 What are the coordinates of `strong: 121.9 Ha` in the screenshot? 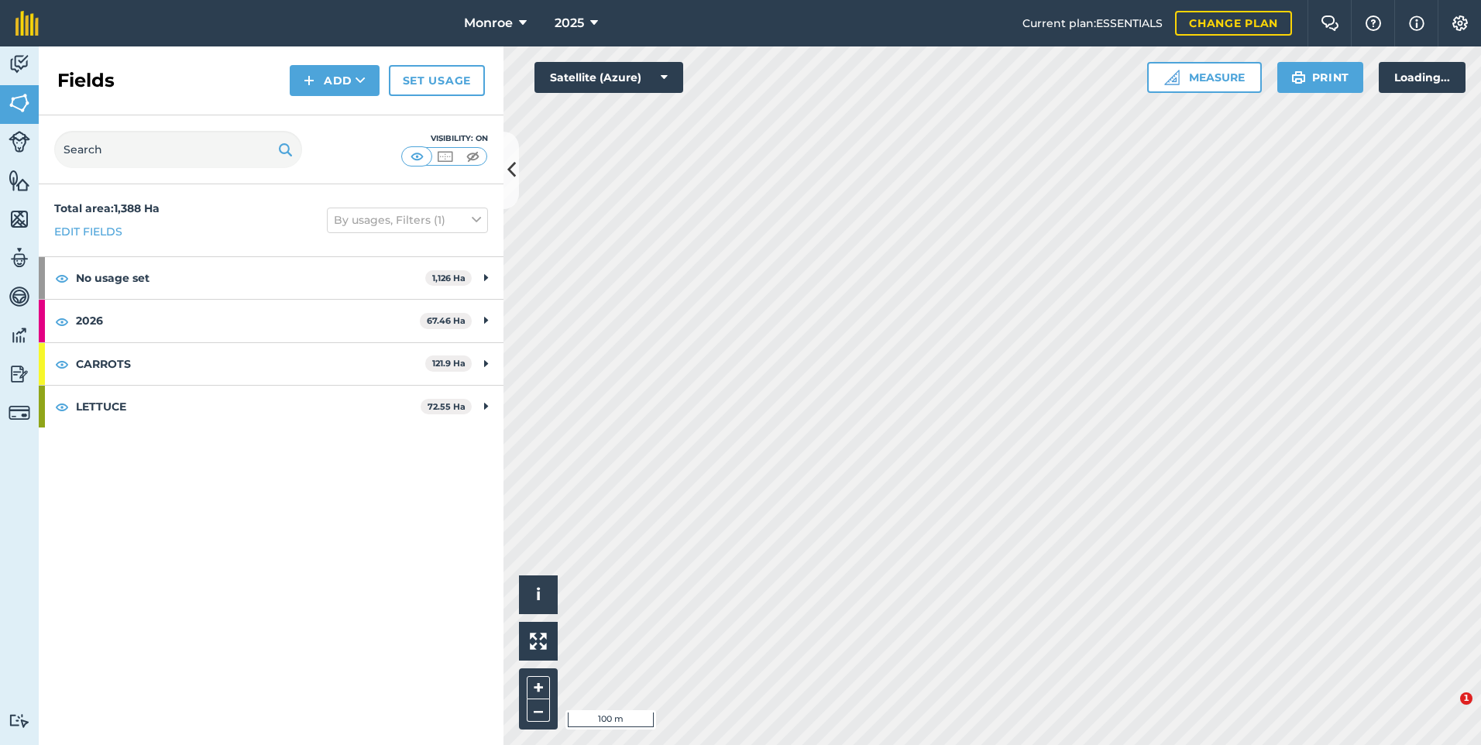 It's located at (448, 363).